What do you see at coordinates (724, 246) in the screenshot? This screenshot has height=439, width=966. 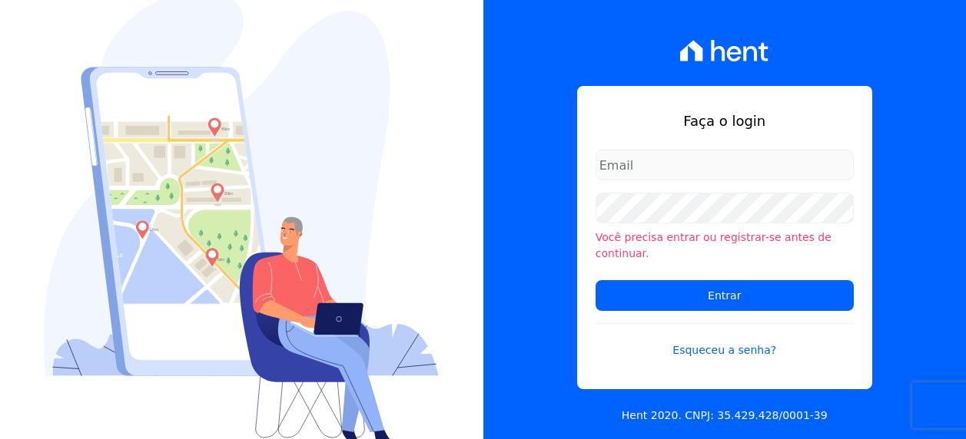 I see `li: Você precisa entrar ou registrar-se antes de continuar.` at bounding box center [724, 246].